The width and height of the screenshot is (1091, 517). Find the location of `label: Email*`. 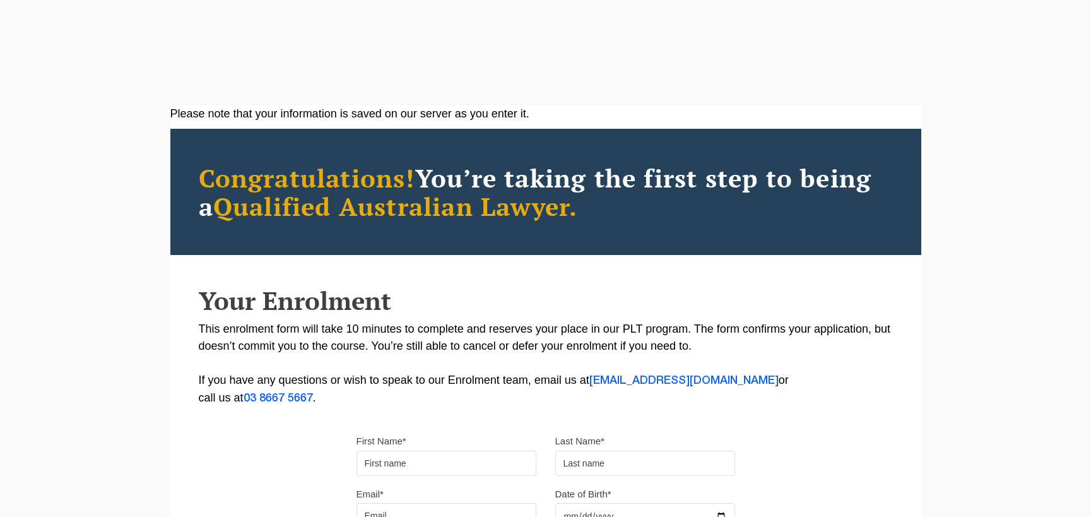

label: Email* is located at coordinates (370, 494).